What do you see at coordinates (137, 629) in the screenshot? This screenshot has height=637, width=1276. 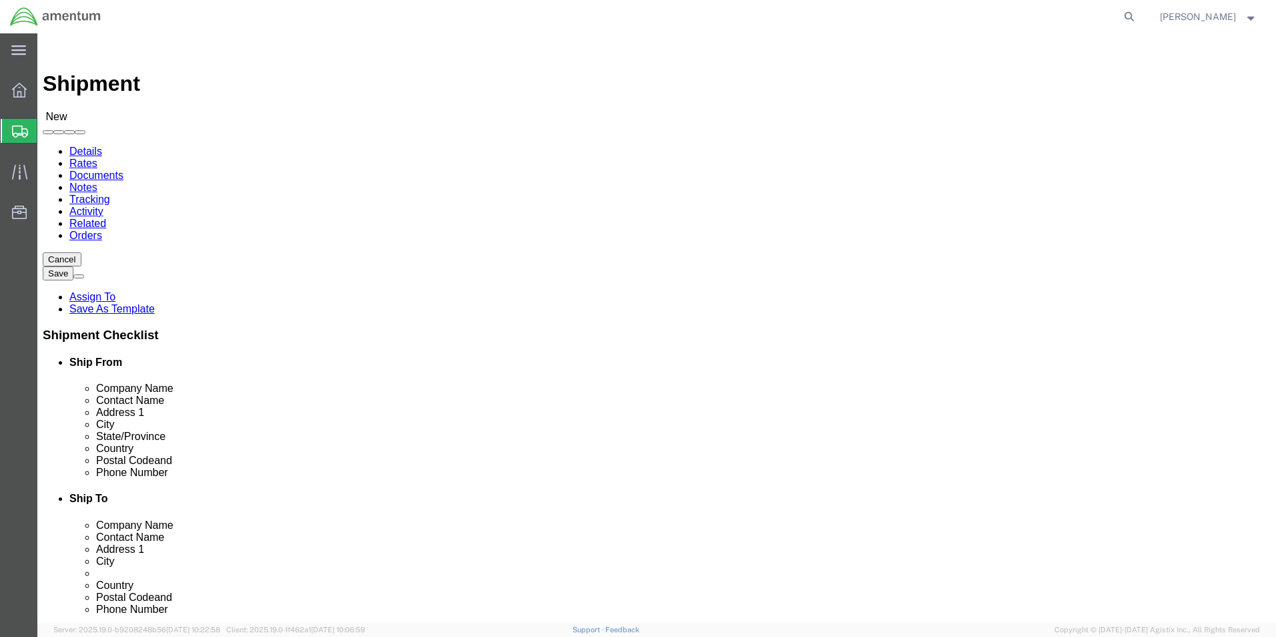 I see `span: Server: 2025.19.0-b9208248b56` at bounding box center [137, 629].